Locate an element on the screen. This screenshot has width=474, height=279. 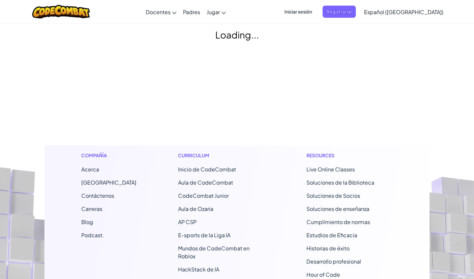
a: Carreras is located at coordinates (92, 209).